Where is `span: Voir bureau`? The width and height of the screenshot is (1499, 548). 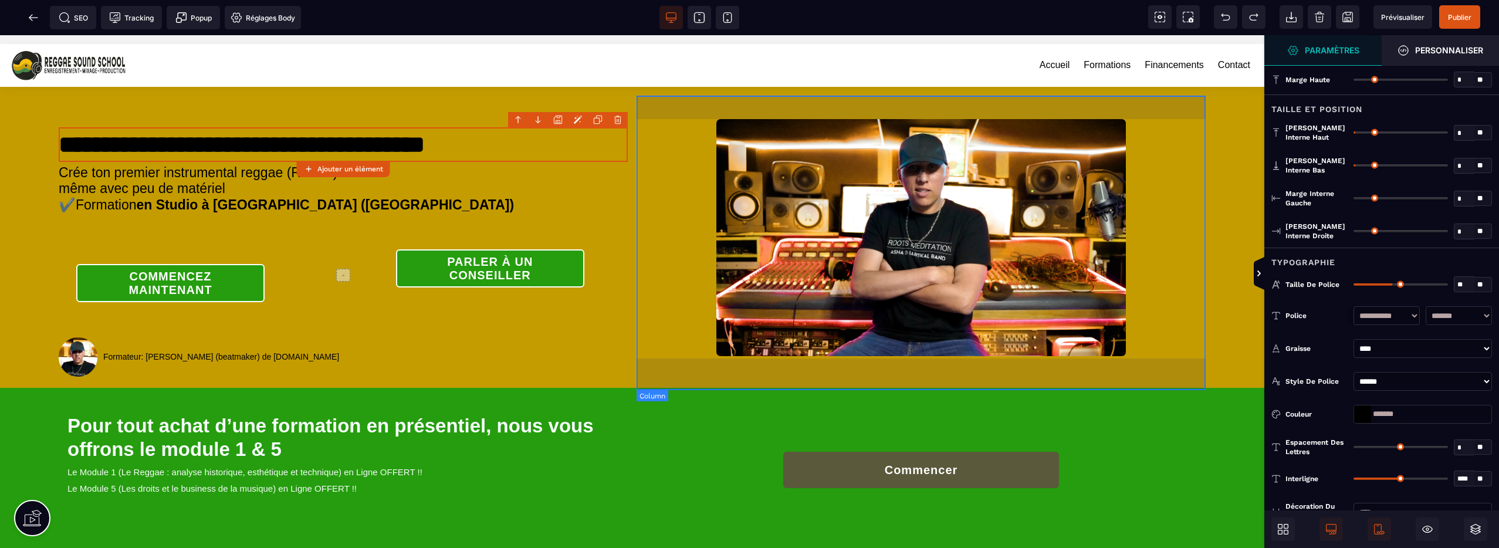
span: Voir bureau is located at coordinates (671, 18).